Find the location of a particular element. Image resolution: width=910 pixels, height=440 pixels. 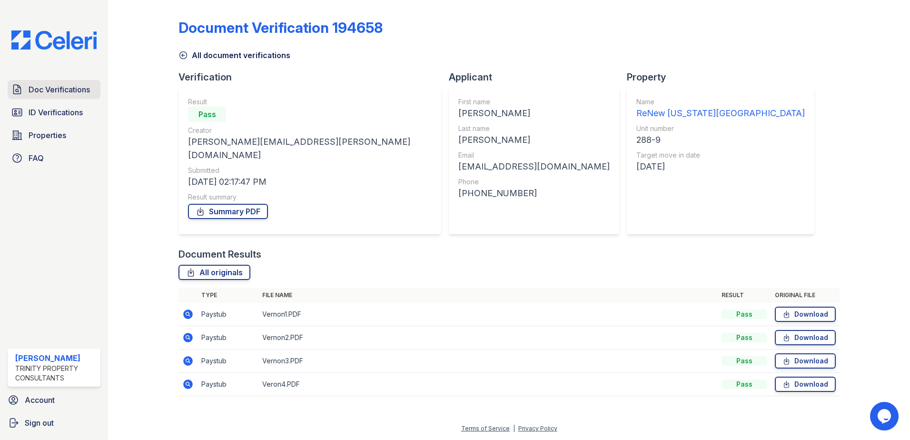

div: Unit number is located at coordinates (721, 129).